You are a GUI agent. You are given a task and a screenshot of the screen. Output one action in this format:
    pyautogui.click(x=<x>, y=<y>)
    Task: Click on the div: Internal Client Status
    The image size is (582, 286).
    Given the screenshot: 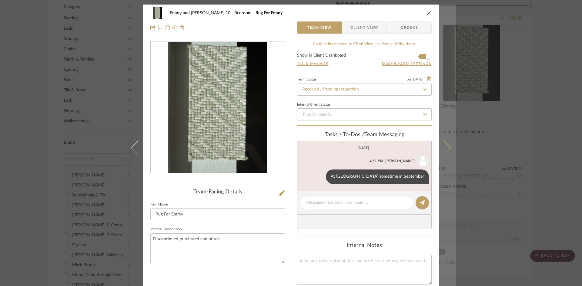 What is the action you would take?
    pyautogui.click(x=314, y=105)
    